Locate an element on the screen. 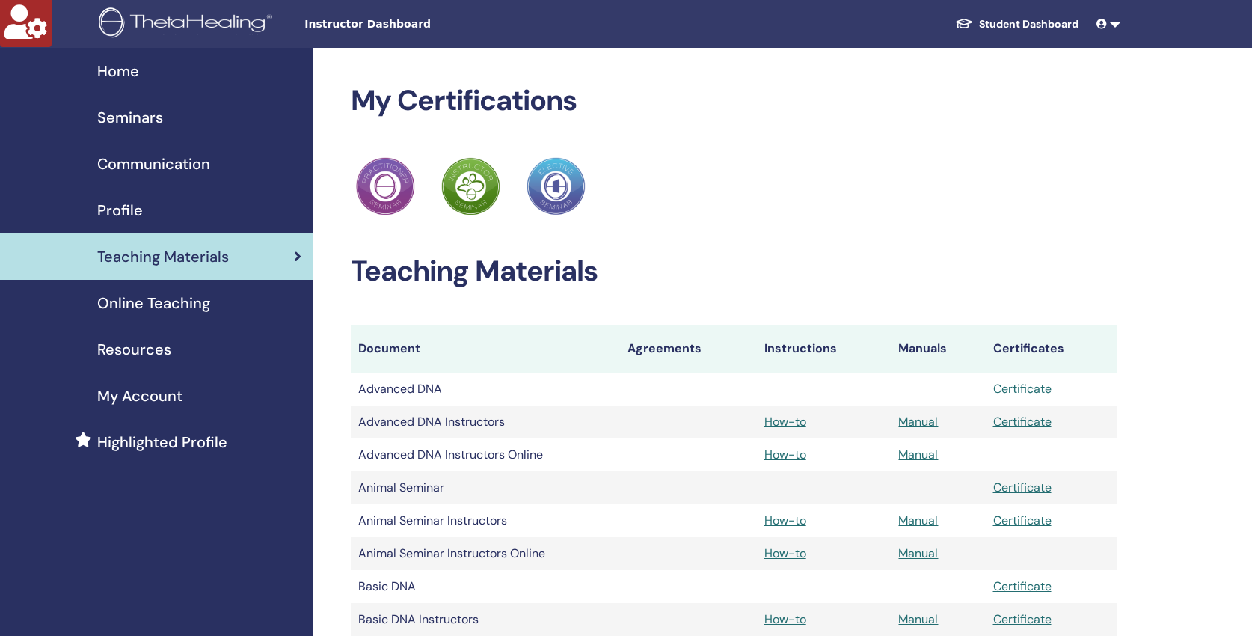 Image resolution: width=1252 pixels, height=636 pixels. th: Manuals is located at coordinates (938, 348).